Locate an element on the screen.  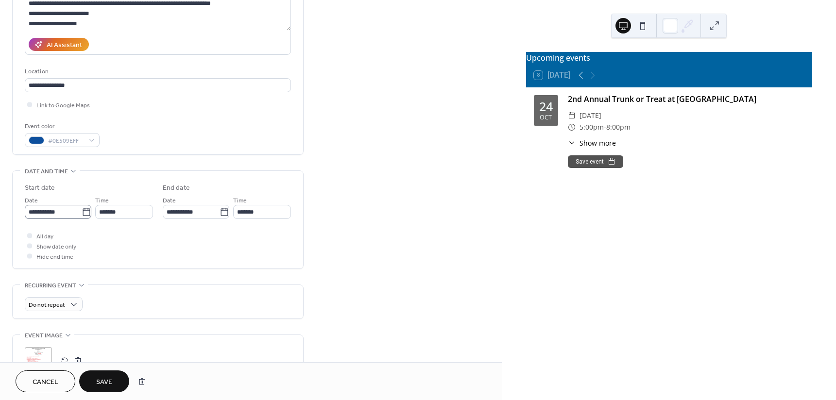
span: All day is located at coordinates (45, 237).